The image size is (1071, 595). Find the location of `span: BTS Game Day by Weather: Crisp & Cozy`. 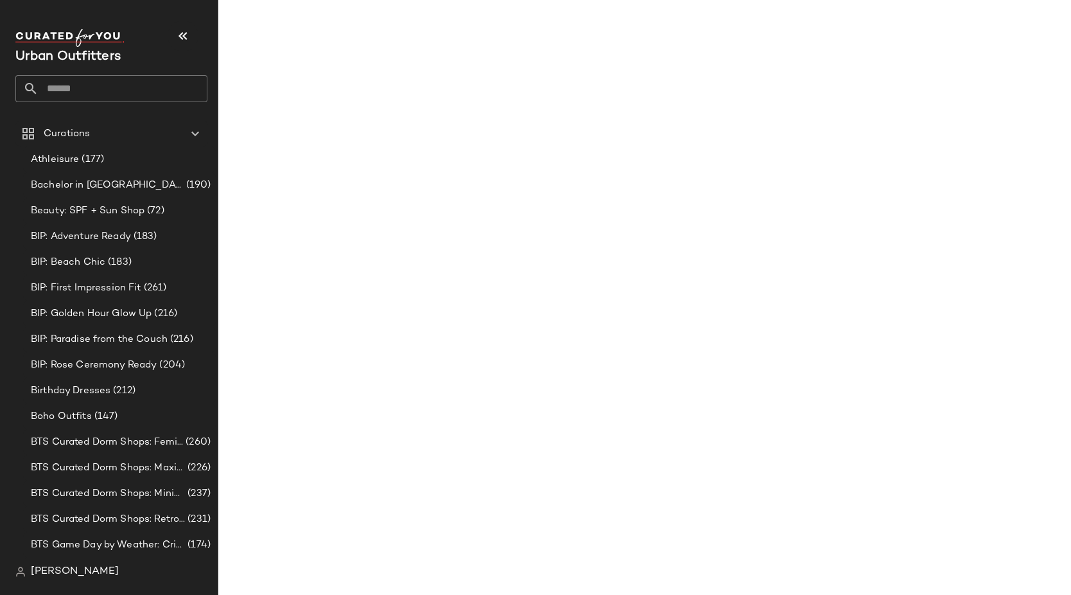

span: BTS Game Day by Weather: Crisp & Cozy is located at coordinates (108, 545).